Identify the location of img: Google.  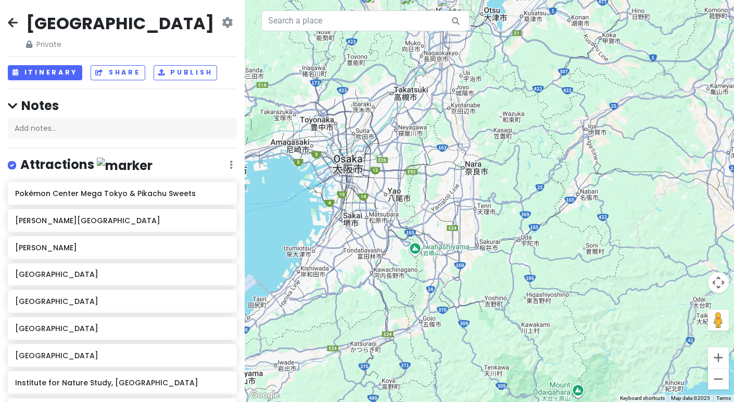
(265, 395).